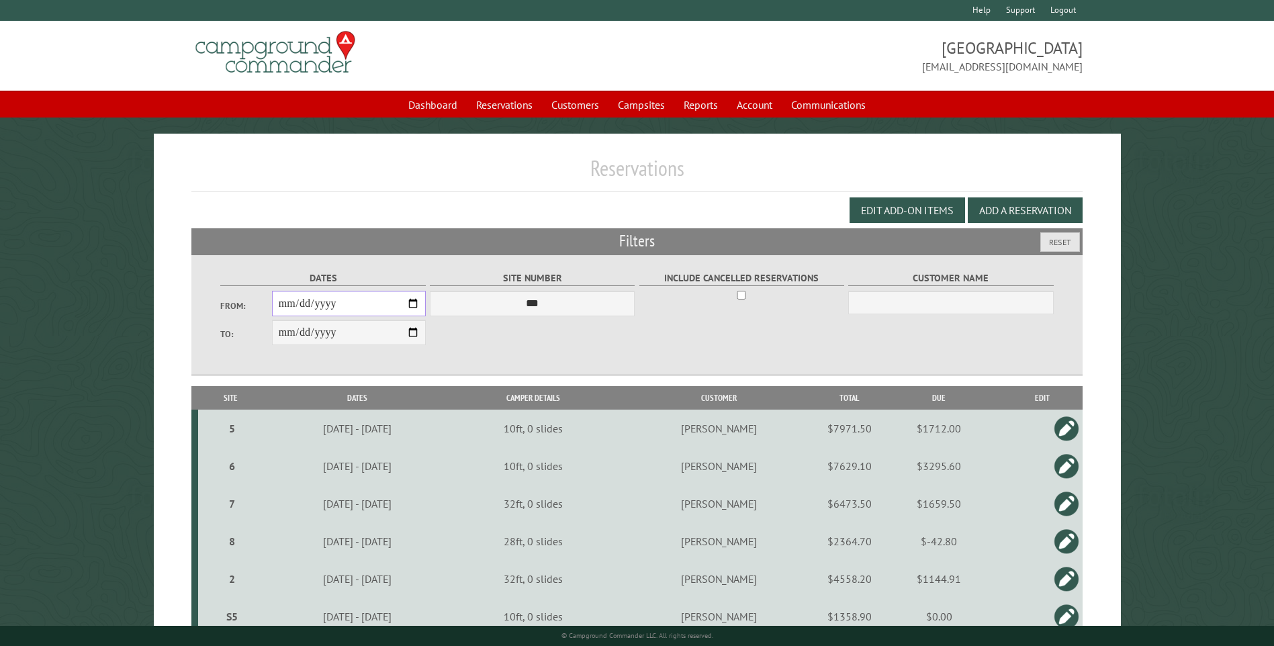 The image size is (1274, 646). Describe the element at coordinates (232, 617) in the screenshot. I see `div: S5` at that location.